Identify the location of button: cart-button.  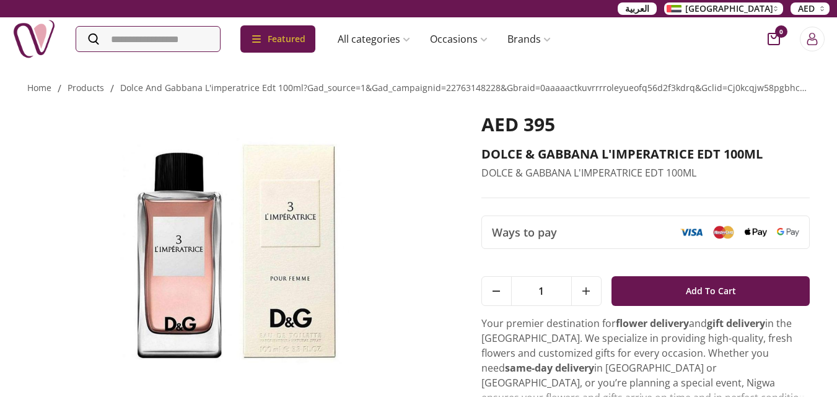
(774, 39).